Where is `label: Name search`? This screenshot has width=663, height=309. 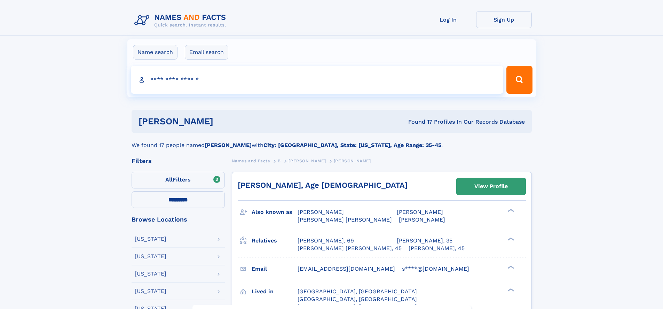
label: Name search is located at coordinates (155, 52).